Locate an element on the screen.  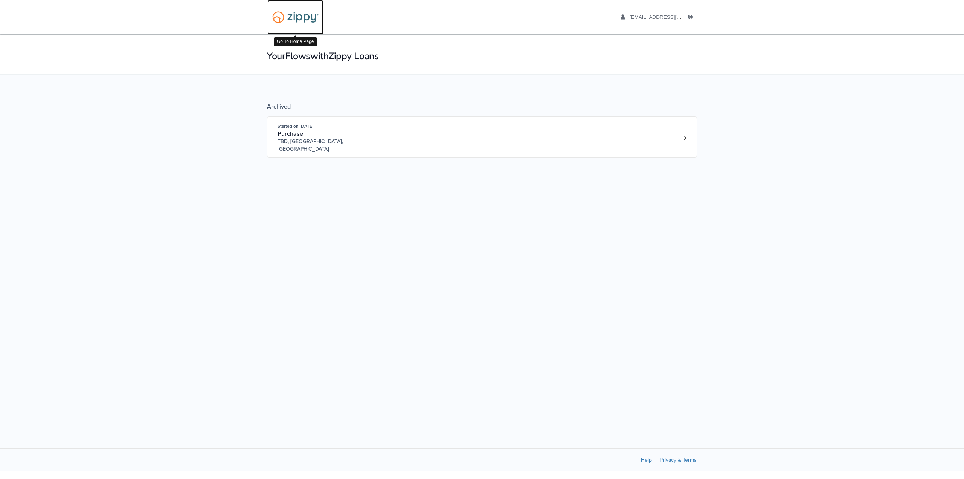
a: Privacy & Terms is located at coordinates (678, 460).